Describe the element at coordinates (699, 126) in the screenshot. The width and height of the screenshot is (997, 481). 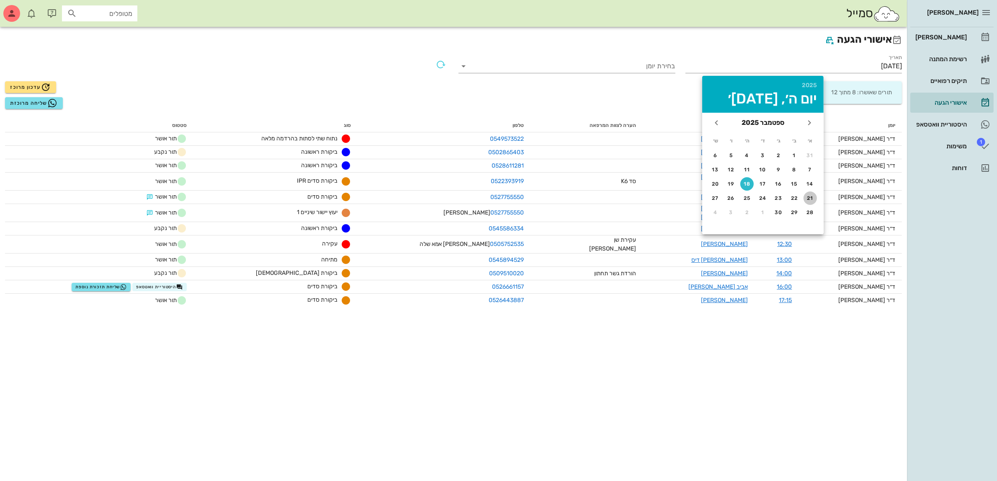
I see `th: שם` at that location.